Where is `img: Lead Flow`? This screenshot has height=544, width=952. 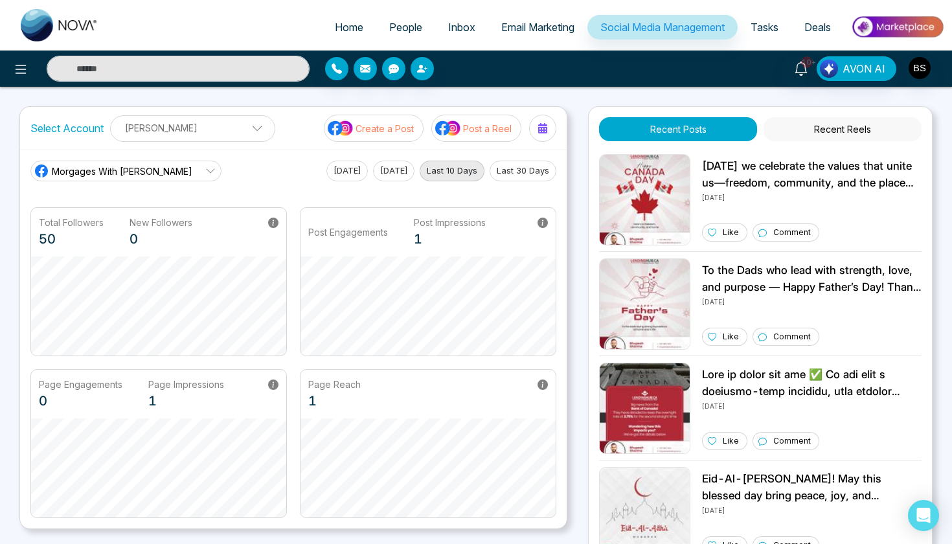 img: Lead Flow is located at coordinates (829, 69).